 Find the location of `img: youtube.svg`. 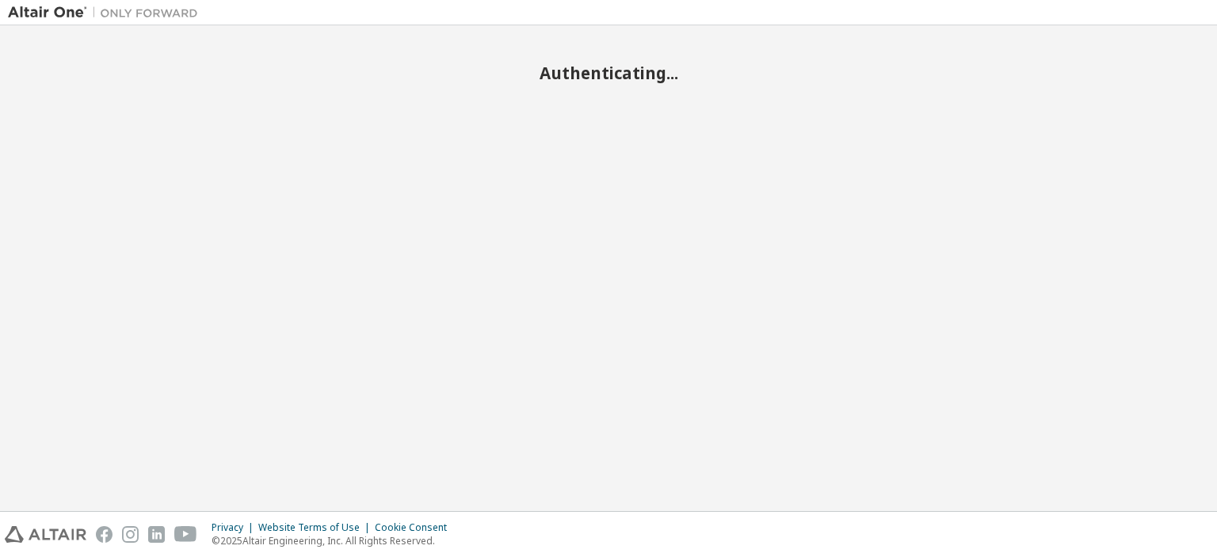

img: youtube.svg is located at coordinates (185, 534).